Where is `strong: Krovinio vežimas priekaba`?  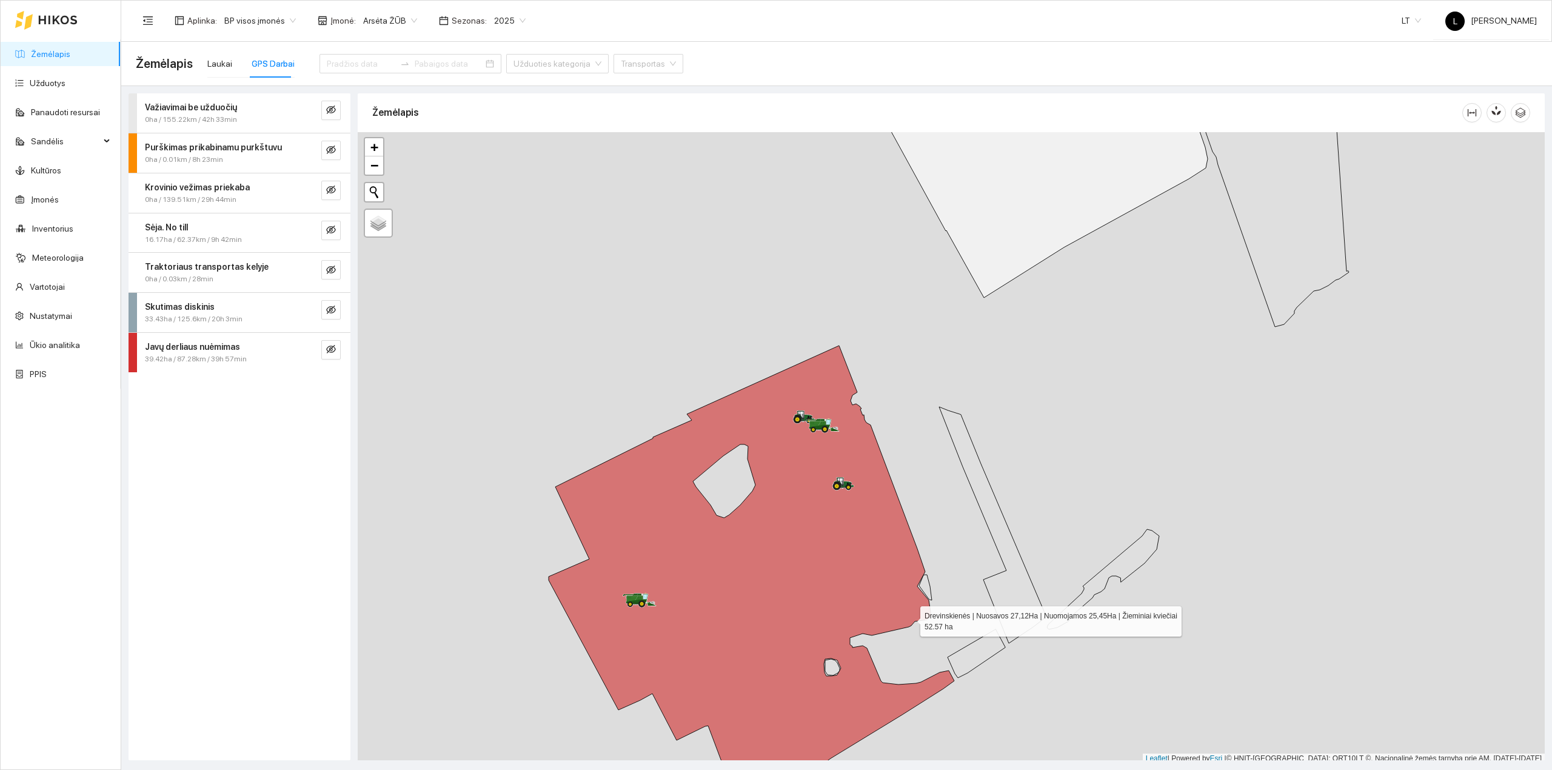
strong: Krovinio vežimas priekaba is located at coordinates (197, 187).